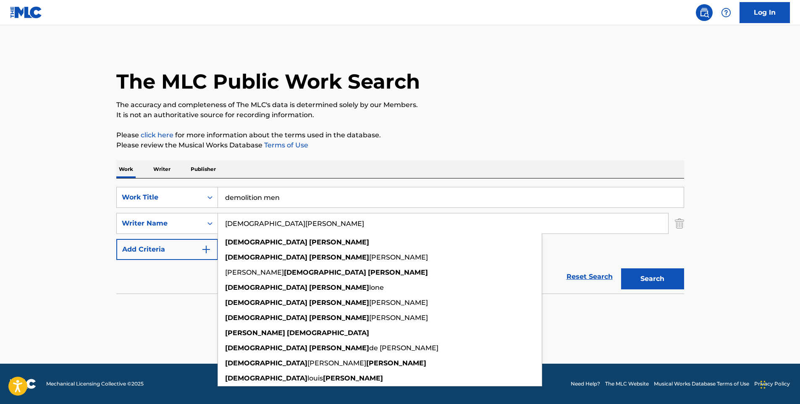  Describe the element at coordinates (679, 223) in the screenshot. I see `img: Delete Criterion` at that location.